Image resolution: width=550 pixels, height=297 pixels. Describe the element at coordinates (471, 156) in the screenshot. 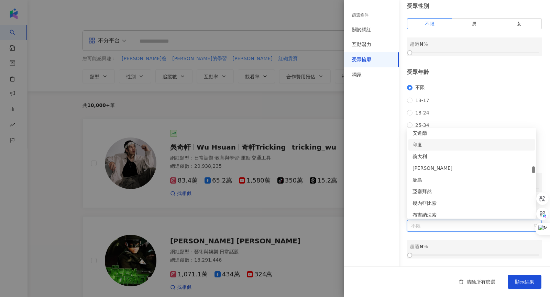

I see `div: 義大利` at that location.